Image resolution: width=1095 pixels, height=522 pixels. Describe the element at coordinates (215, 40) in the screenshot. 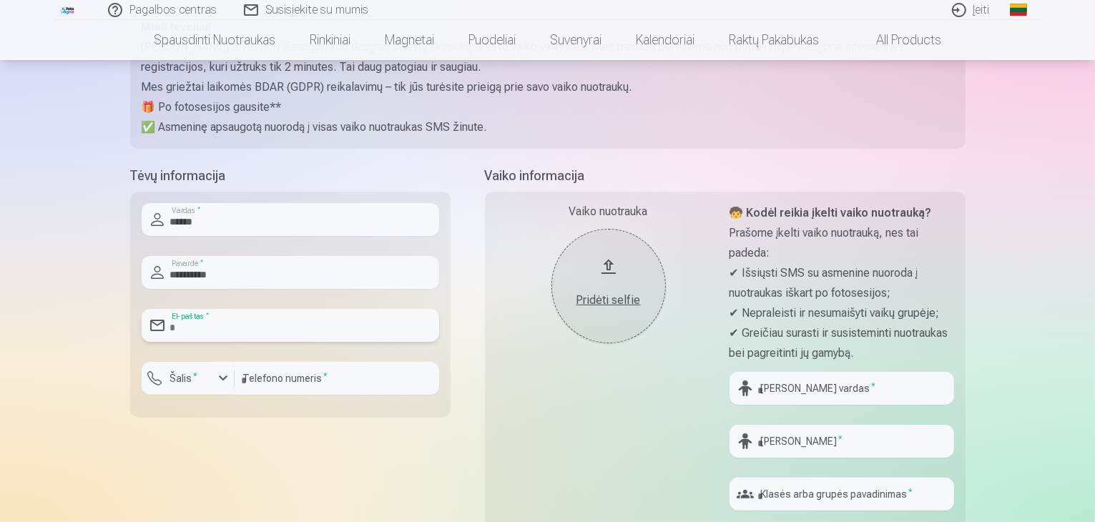

I see `a: Spausdinti nuotraukas` at that location.